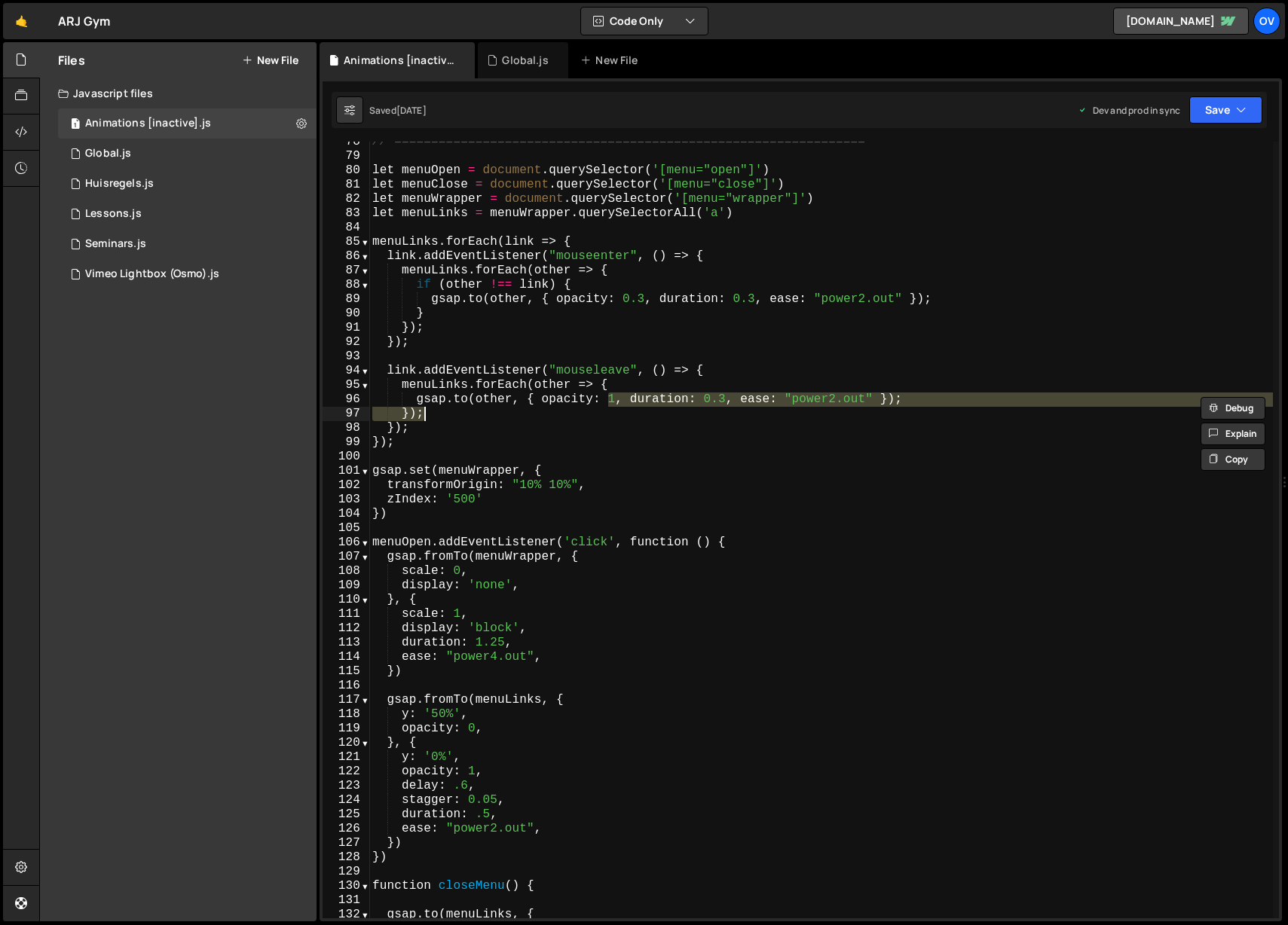 This screenshot has height=925, width=1288. What do you see at coordinates (346, 900) in the screenshot?
I see `div: 131` at bounding box center [346, 900].